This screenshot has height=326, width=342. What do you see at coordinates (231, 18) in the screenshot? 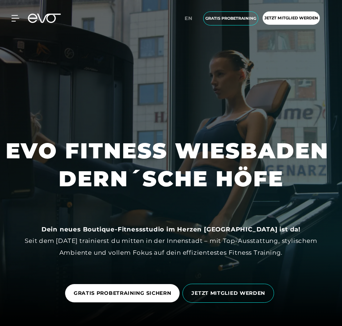
I see `span: Gratis Probetraining` at bounding box center [231, 18].